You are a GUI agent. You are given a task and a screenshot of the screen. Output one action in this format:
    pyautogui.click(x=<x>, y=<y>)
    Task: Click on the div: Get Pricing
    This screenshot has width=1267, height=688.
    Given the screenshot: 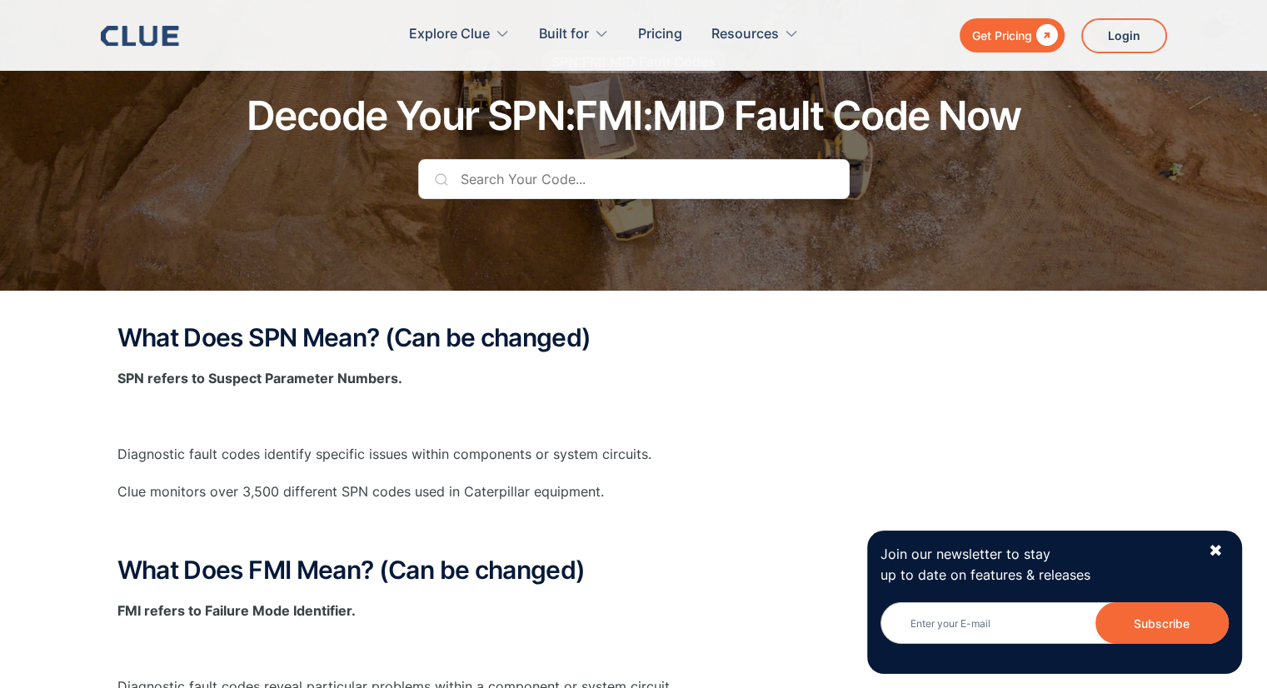 What is the action you would take?
    pyautogui.click(x=1002, y=35)
    